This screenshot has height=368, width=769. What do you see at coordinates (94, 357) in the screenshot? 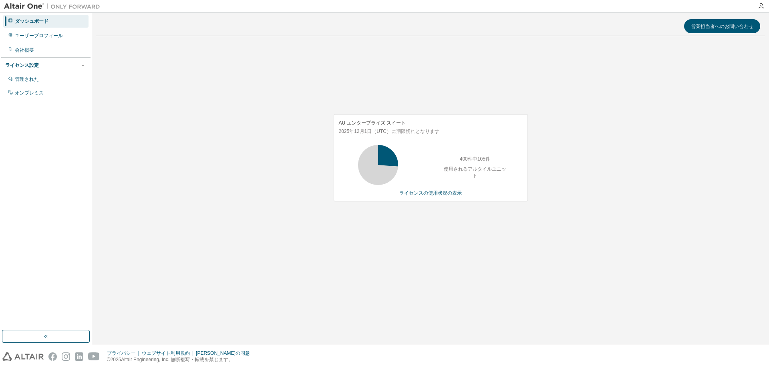
I see `img: youtube.svg` at bounding box center [94, 357].